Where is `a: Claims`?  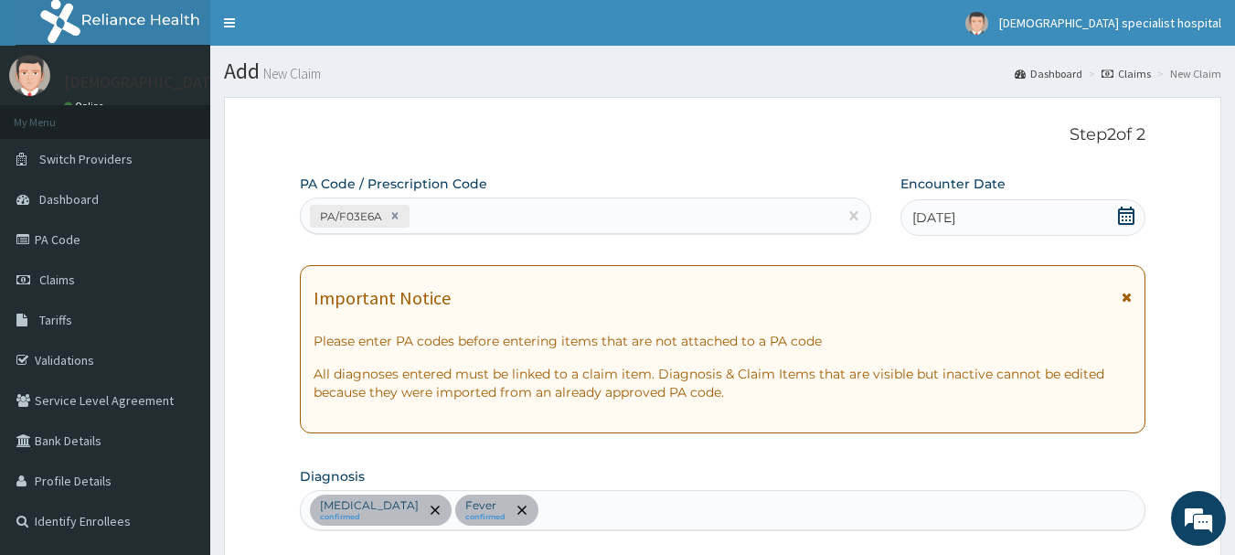 a: Claims is located at coordinates (1126, 73).